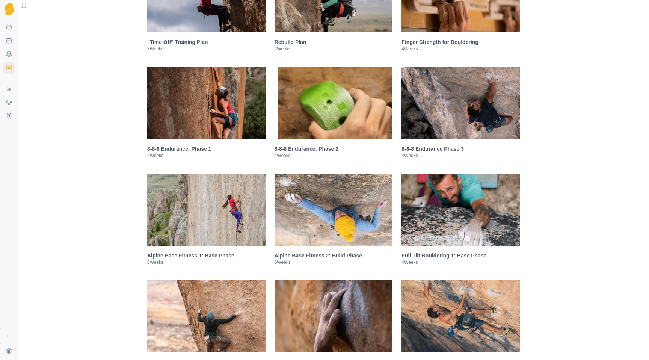  What do you see at coordinates (333, 149) in the screenshot?
I see `h3: 8-8-8 Endurance: Phase 2` at bounding box center [333, 149].